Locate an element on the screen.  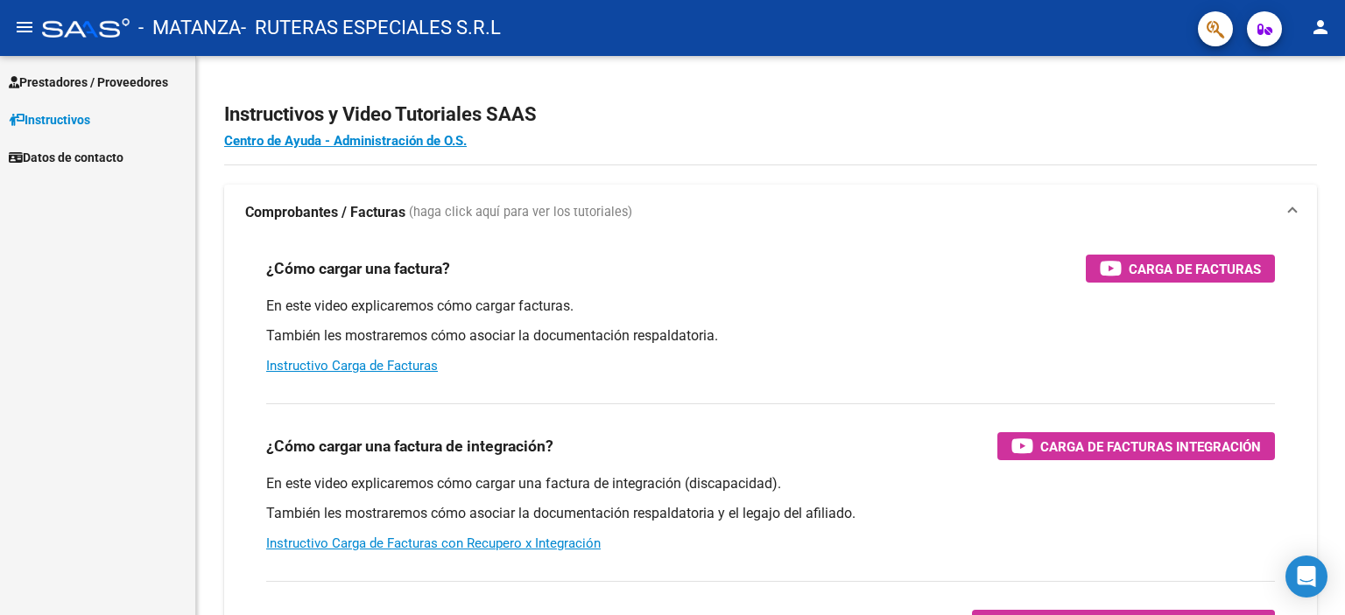
span: - RUTERAS ESPECIALES S.R.L is located at coordinates (370, 28).